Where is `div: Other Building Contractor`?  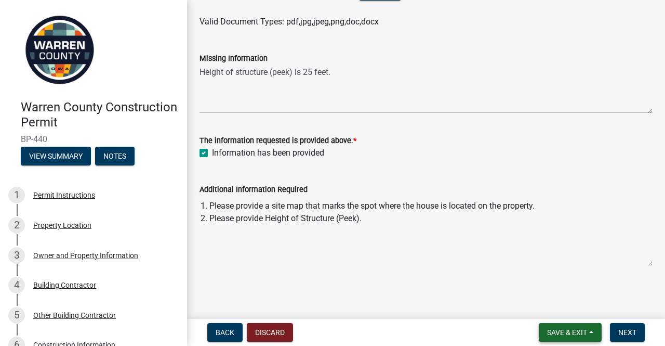
div: Other Building Contractor is located at coordinates (74, 315).